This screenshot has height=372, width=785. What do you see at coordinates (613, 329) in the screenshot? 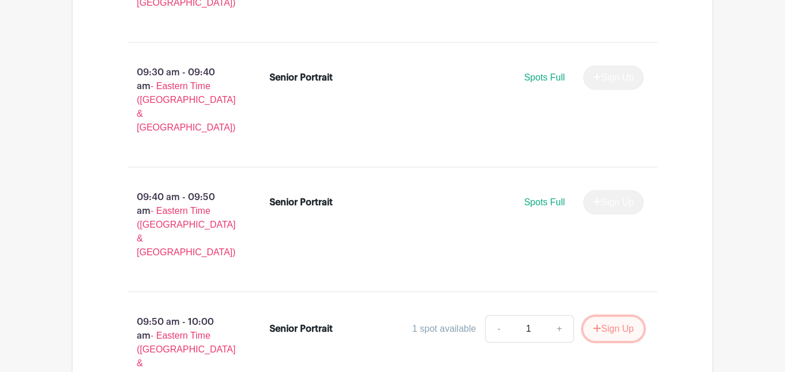
I see `button: Sign Up` at bounding box center [613, 329].